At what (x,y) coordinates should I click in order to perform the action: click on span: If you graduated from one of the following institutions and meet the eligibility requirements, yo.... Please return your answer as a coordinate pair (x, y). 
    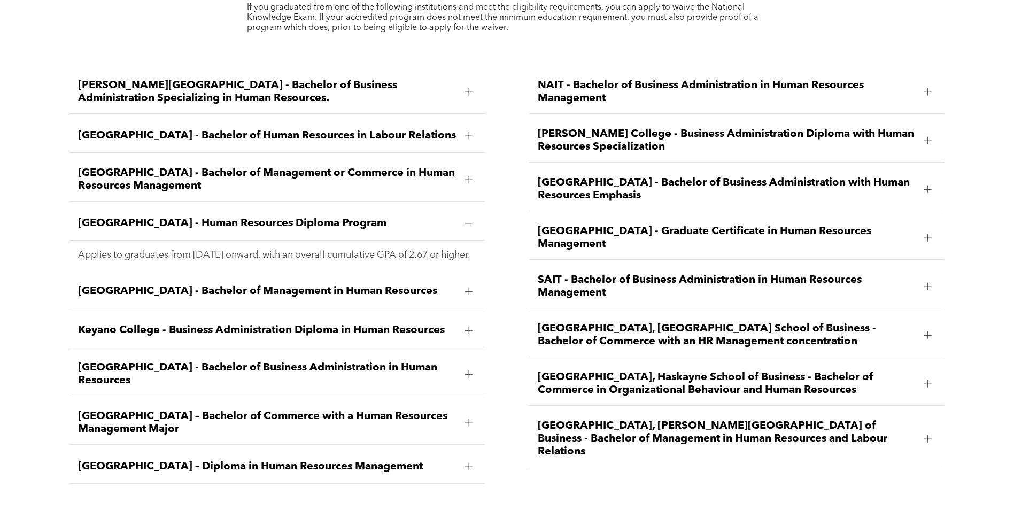
    Looking at the image, I should click on (502, 18).